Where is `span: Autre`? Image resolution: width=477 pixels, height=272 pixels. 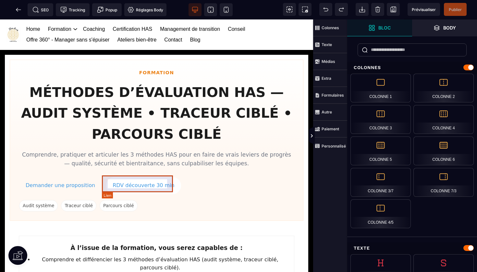 span: Autre is located at coordinates (330, 112).